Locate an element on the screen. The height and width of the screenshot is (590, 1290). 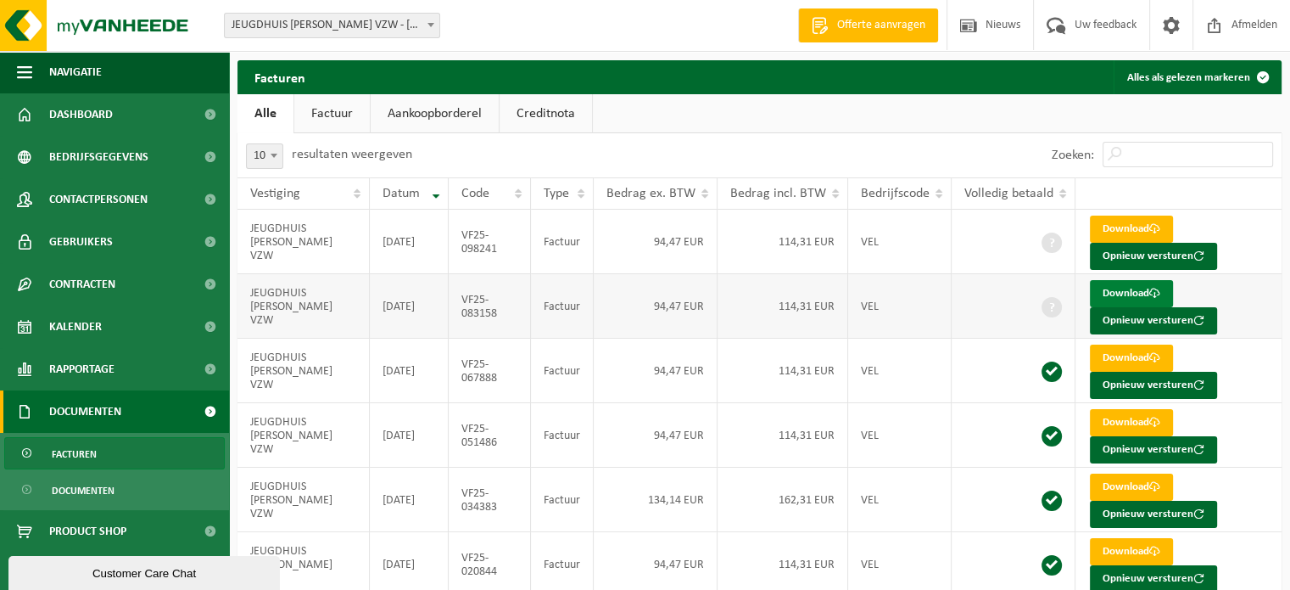
td: 134,14 EUR is located at coordinates (656, 500).